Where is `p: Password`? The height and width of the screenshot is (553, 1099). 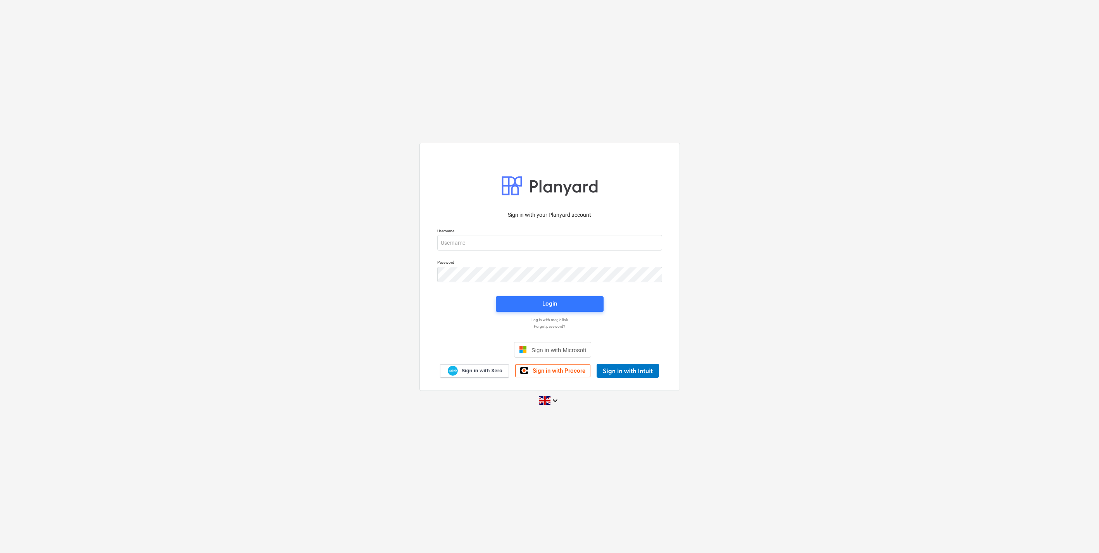 p: Password is located at coordinates (550, 263).